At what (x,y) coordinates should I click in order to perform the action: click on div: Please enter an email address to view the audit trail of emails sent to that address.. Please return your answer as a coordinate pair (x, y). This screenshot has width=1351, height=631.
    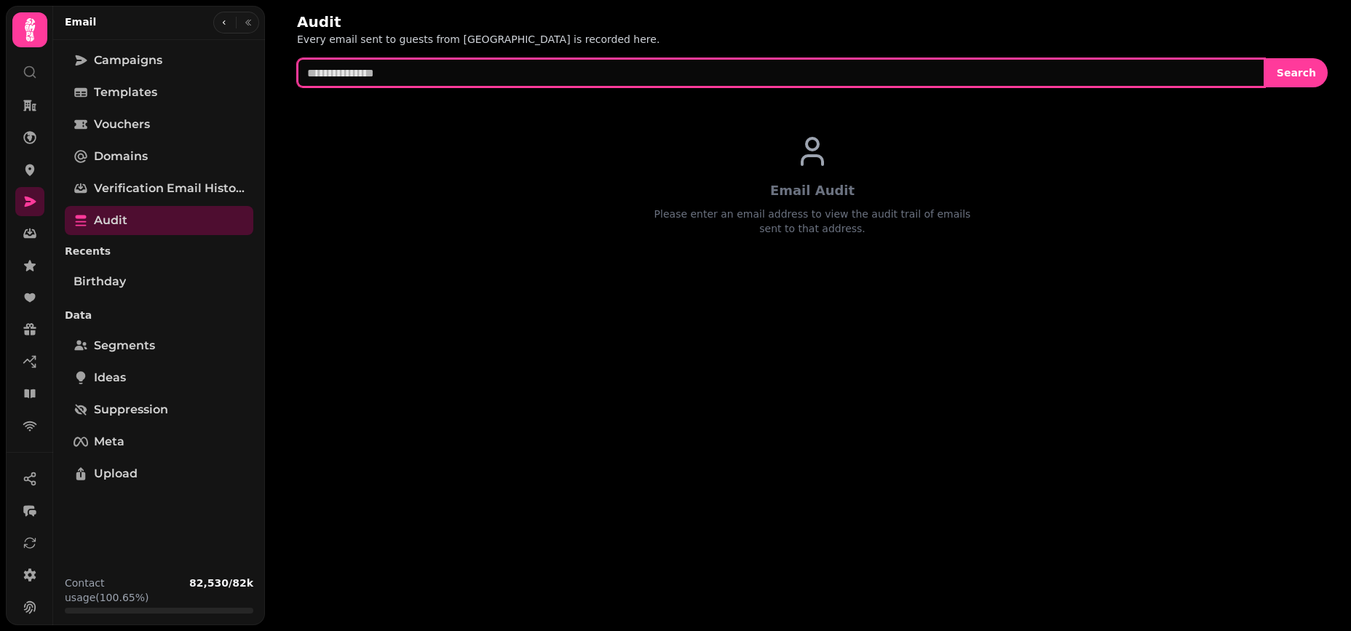
    Looking at the image, I should click on (812, 221).